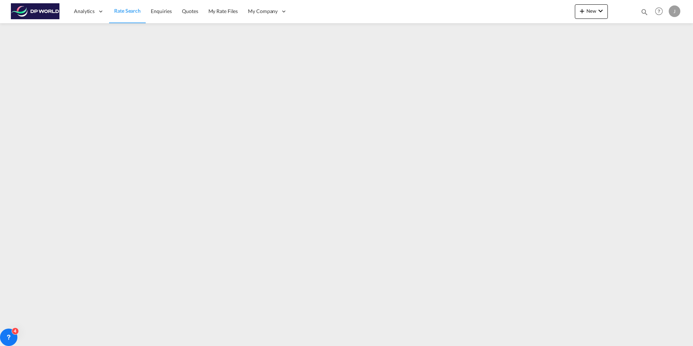 The image size is (693, 346). What do you see at coordinates (601, 11) in the screenshot?
I see `md-icon: icon-chevron-down` at bounding box center [601, 11].